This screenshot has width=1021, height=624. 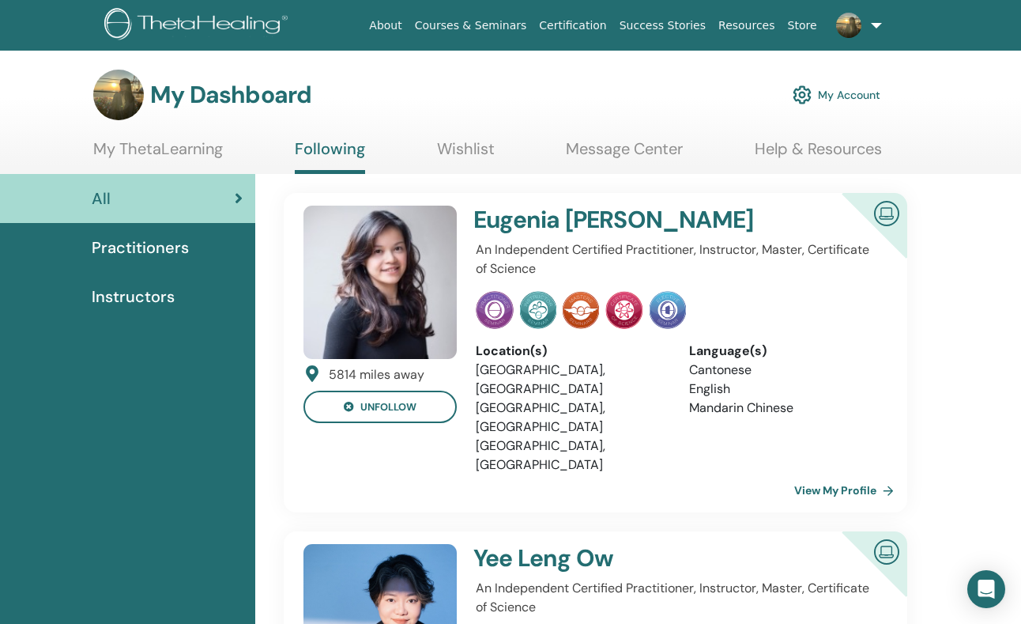 What do you see at coordinates (231, 95) in the screenshot?
I see `h3: My Dashboard` at bounding box center [231, 95].